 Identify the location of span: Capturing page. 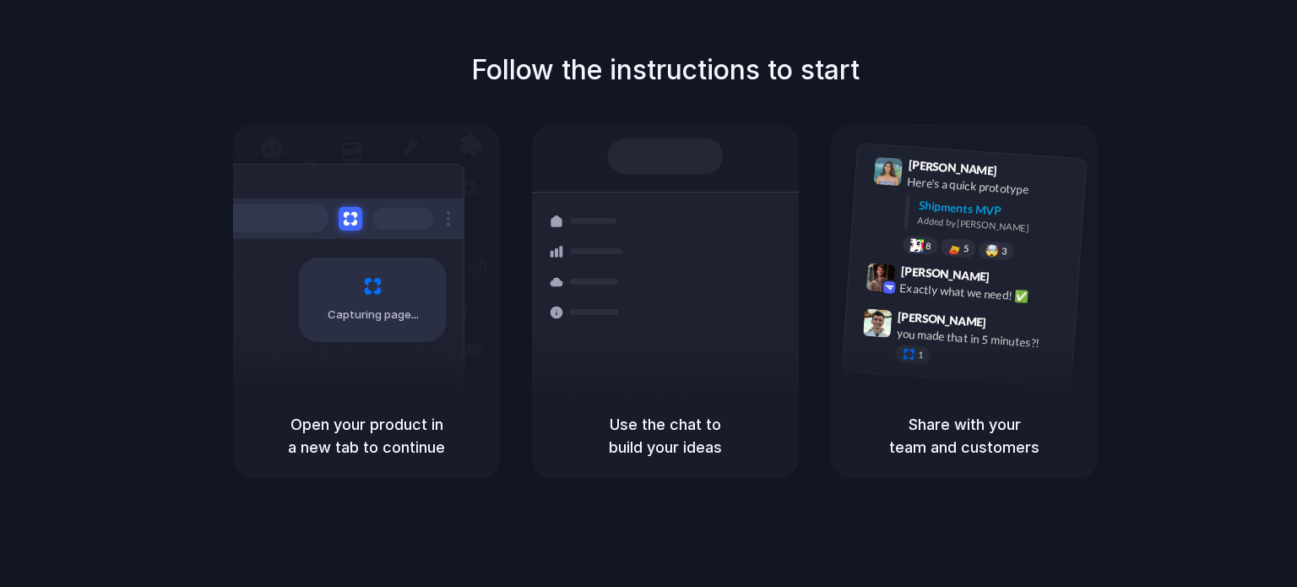
(374, 315).